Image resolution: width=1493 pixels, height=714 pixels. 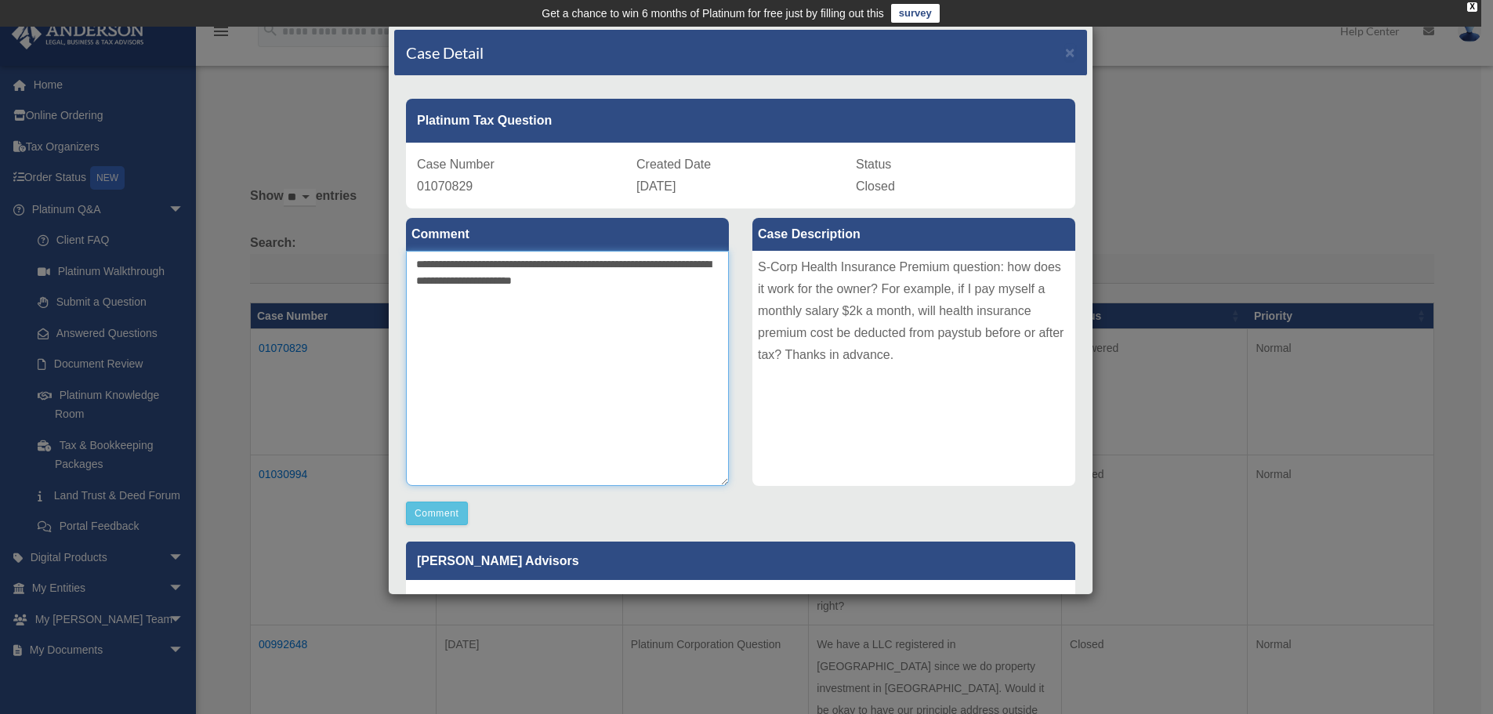 What do you see at coordinates (437, 513) in the screenshot?
I see `button: Comment` at bounding box center [437, 513].